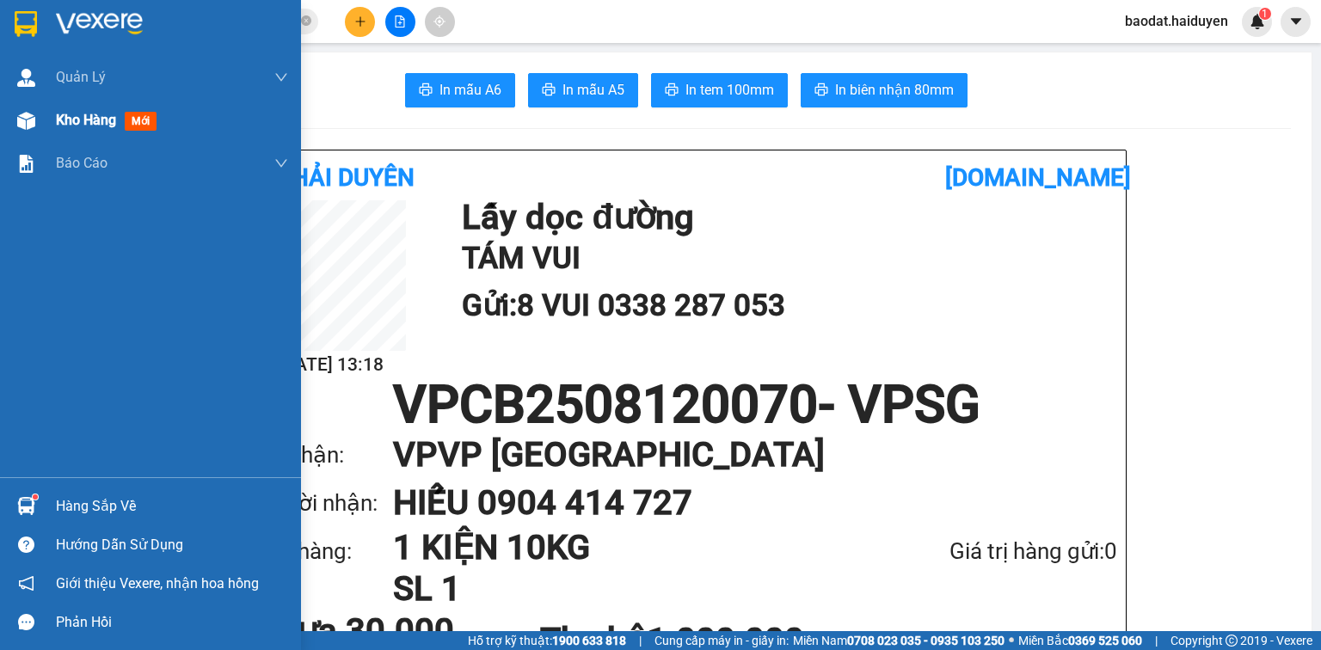 The image size is (1321, 650). Describe the element at coordinates (26, 583) in the screenshot. I see `span: notification` at that location.